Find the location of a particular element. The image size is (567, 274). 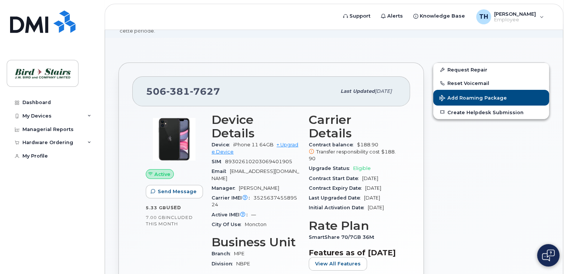

h3: Business Unit is located at coordinates (256, 242).